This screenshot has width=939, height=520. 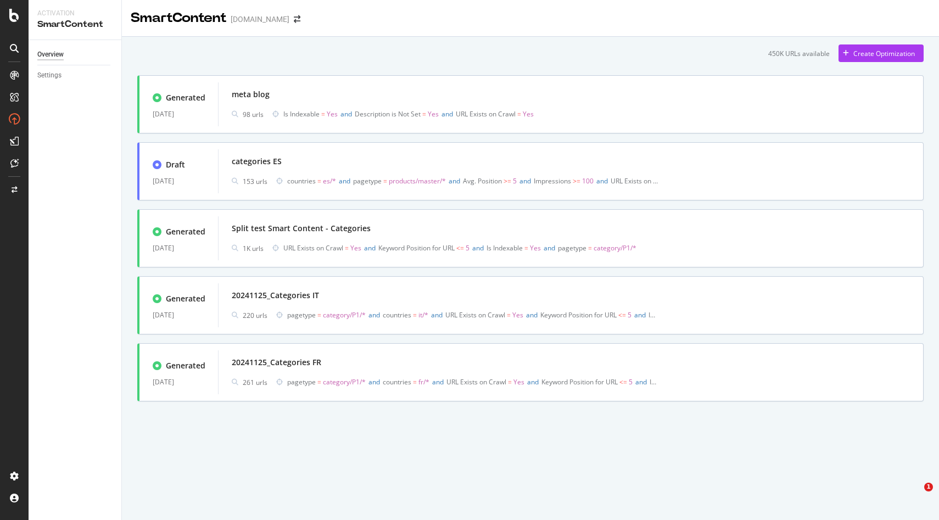 What do you see at coordinates (884, 53) in the screenshot?
I see `div: Create Optimization` at bounding box center [884, 53].